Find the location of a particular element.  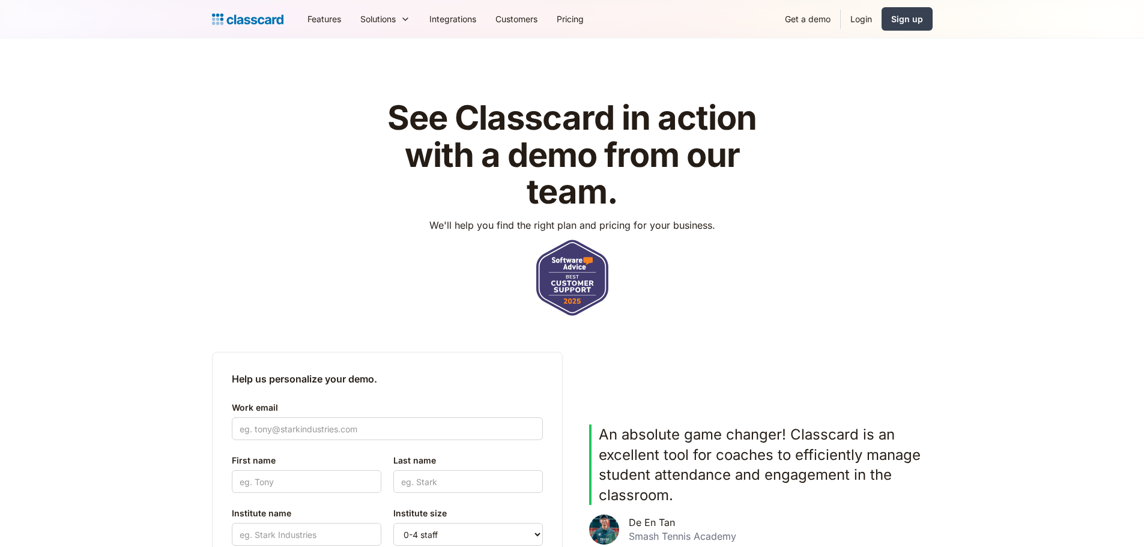

a: Logo is located at coordinates (247, 19).